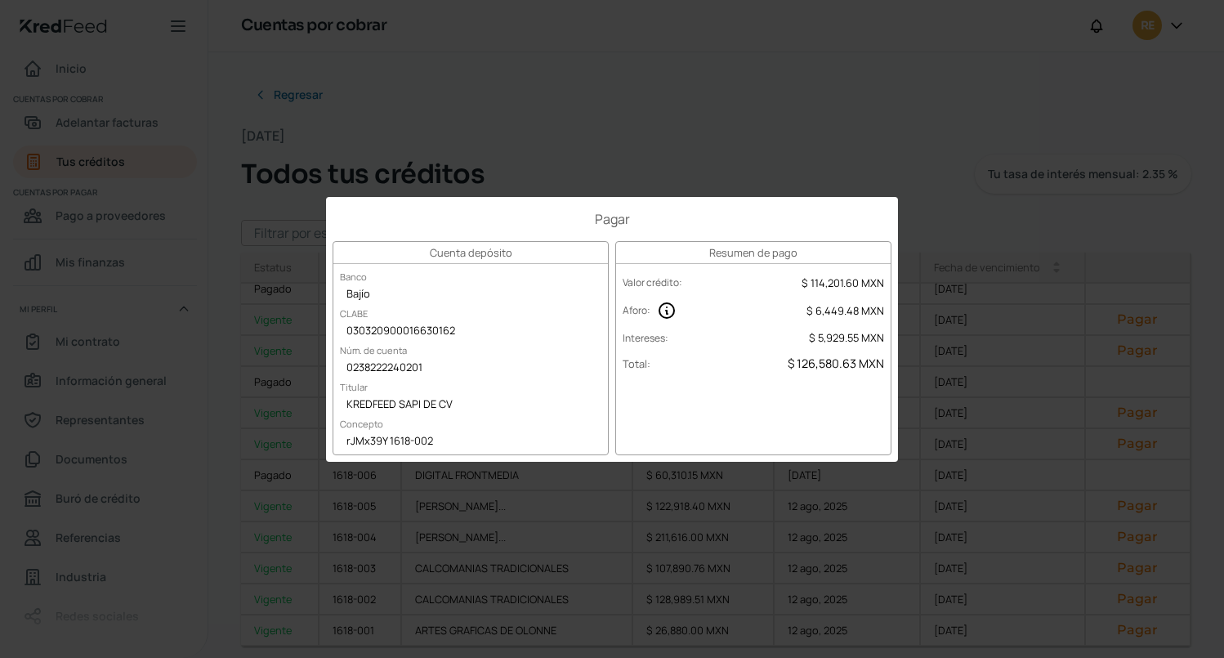 The width and height of the screenshot is (1224, 658). What do you see at coordinates (354, 313) in the screenshot?
I see `label: CLABE` at bounding box center [354, 313].